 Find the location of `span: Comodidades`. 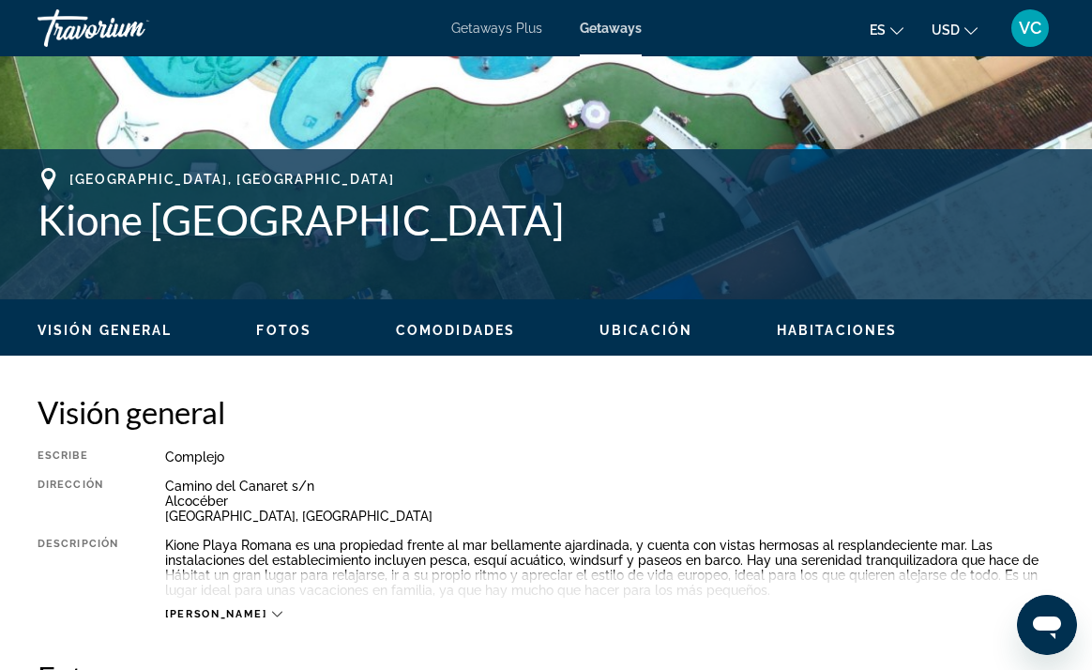

span: Comodidades is located at coordinates (455, 330).